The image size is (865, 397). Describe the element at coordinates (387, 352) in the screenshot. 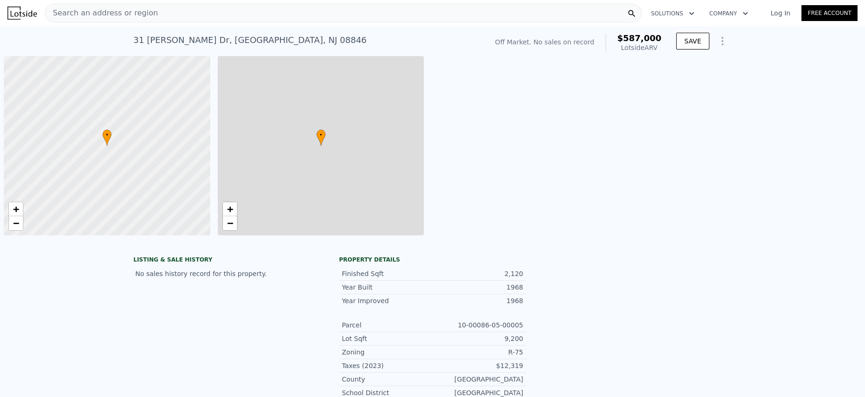

I see `div: Zoning` at that location.